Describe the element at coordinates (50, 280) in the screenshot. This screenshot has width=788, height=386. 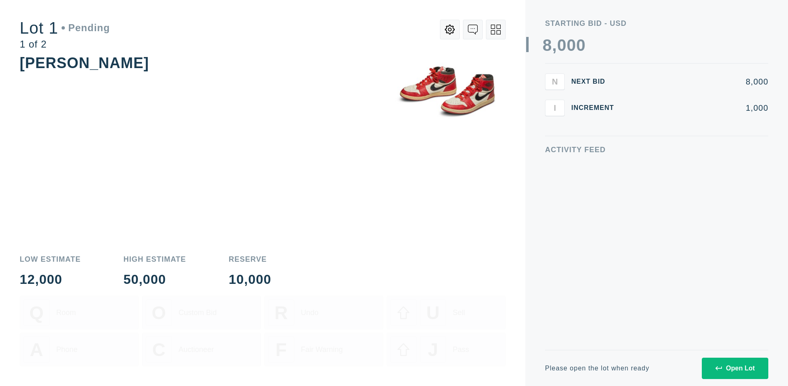
I see `div: 12,000` at that location.